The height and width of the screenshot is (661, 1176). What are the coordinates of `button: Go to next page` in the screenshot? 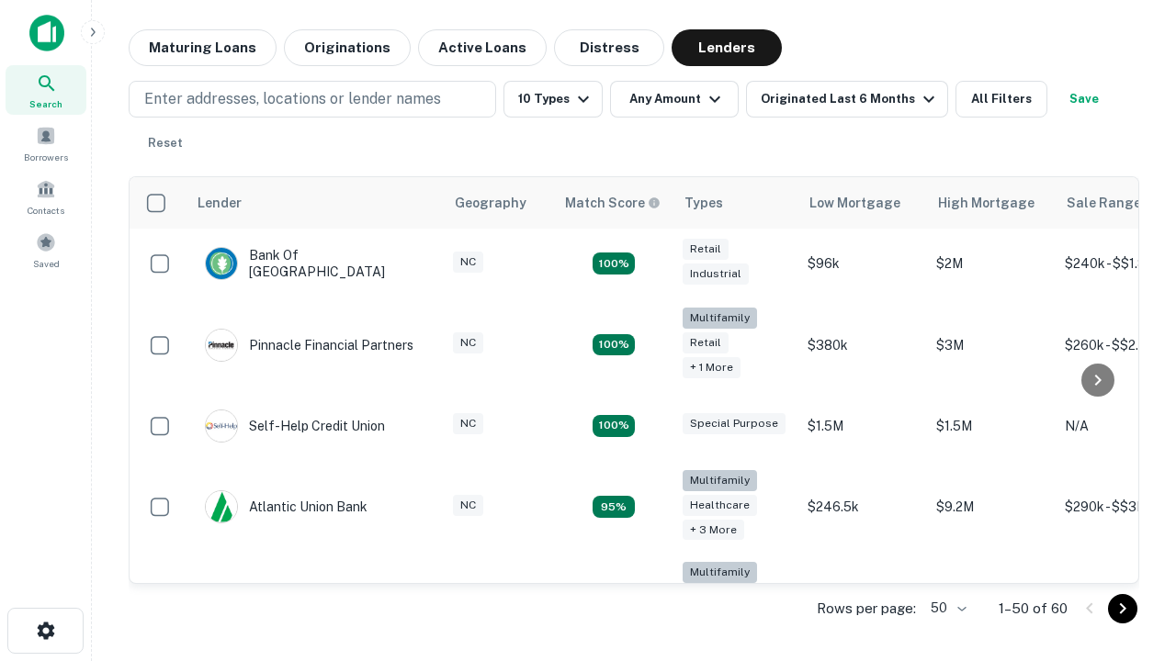 It's located at (1122, 609).